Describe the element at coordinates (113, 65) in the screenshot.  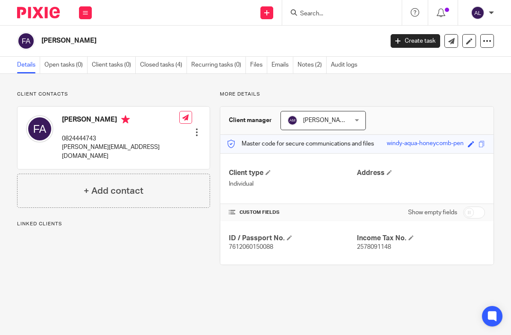
I see `a: Client tasks (0)` at that location.